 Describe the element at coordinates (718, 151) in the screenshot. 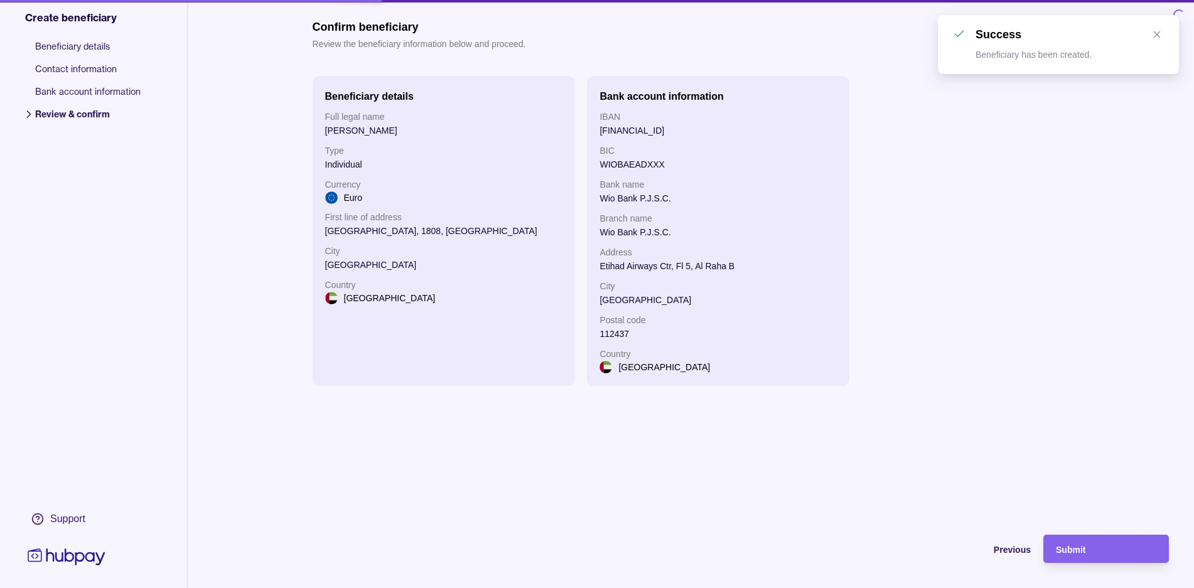

I see `p: BIC` at that location.